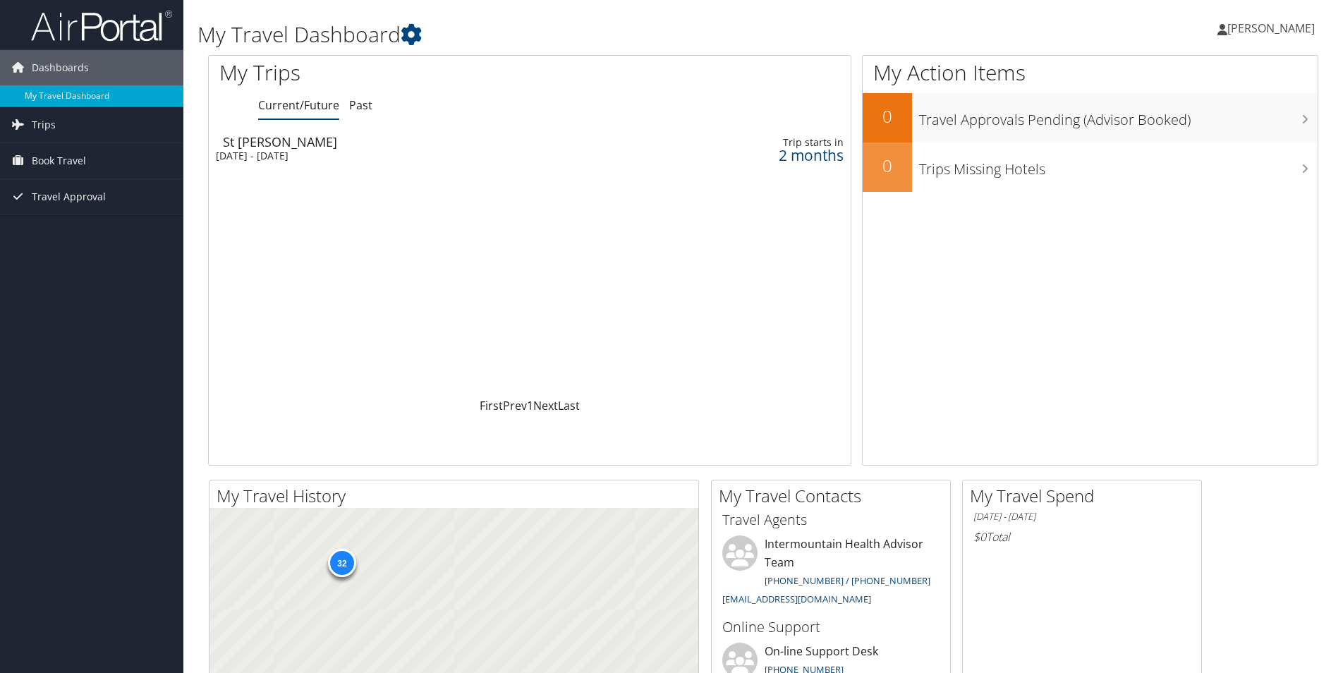 This screenshot has height=673, width=1343. Describe the element at coordinates (298, 105) in the screenshot. I see `a: Current/Future` at that location.